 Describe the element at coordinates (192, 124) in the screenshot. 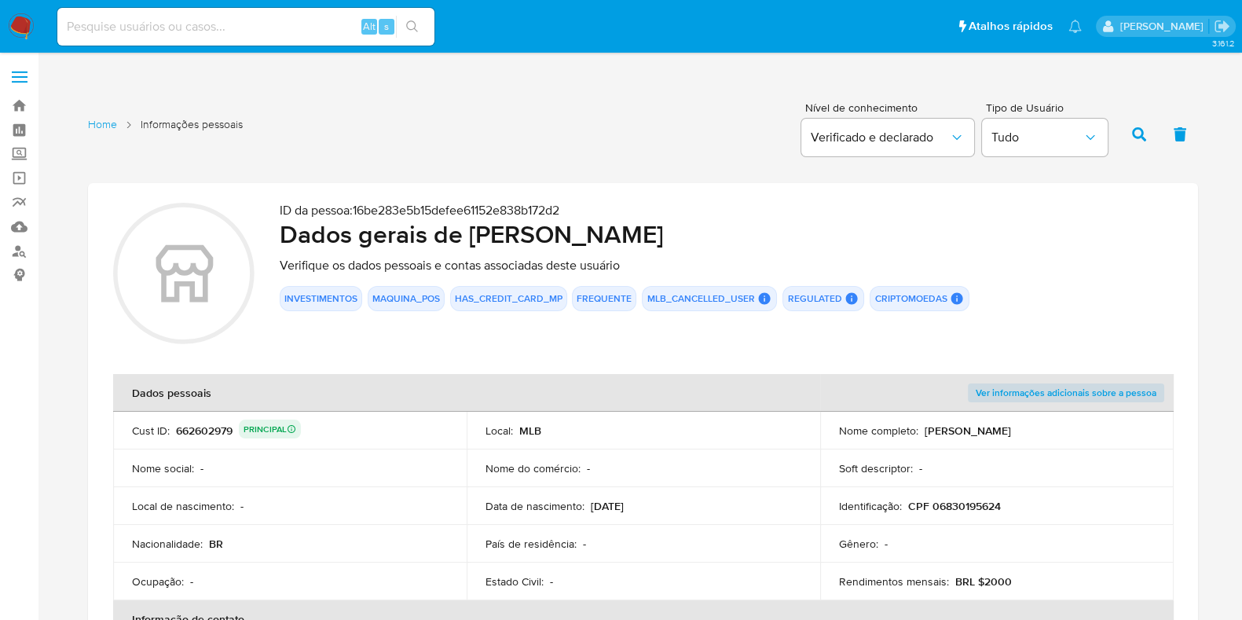

I see `span: Informações pessoais` at that location.